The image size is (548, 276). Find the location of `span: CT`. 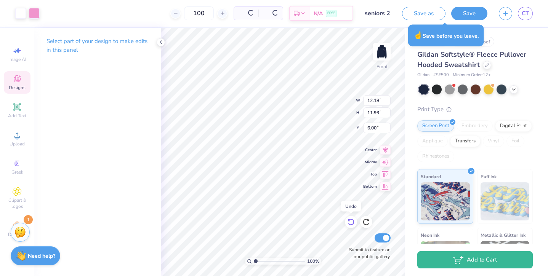

span: CT is located at coordinates (525, 13).